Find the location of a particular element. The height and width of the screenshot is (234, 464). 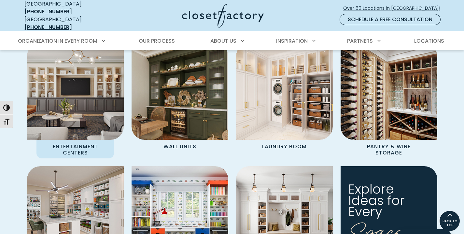

img: Closet Factory Logo is located at coordinates (223, 16).